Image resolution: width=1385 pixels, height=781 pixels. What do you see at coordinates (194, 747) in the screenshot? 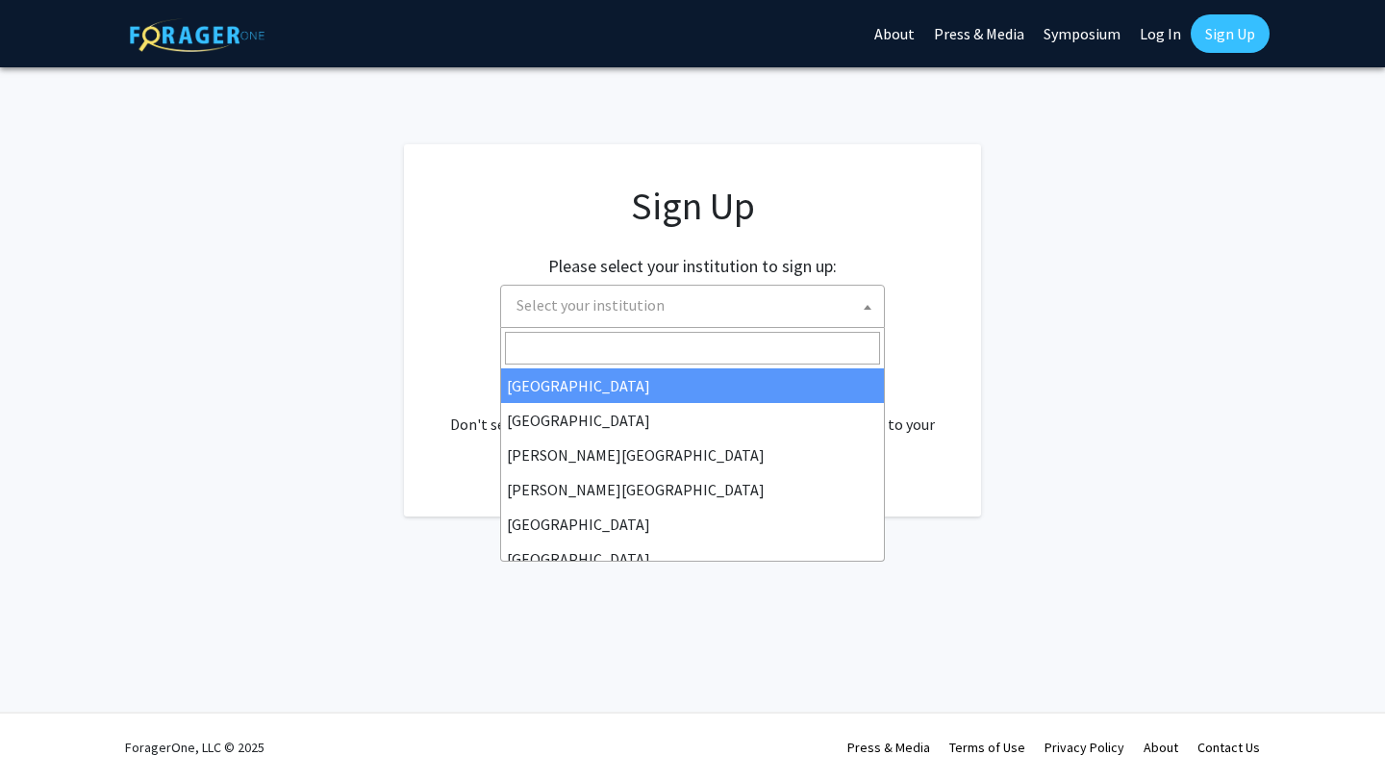
I see `div: ForagerOne, LLC © 2025` at bounding box center [194, 747].